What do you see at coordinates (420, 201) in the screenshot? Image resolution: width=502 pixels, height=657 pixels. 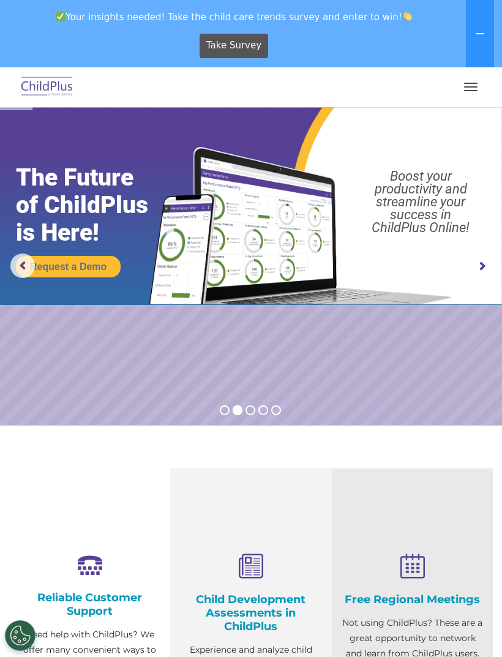 I see `rs-layer: Boost your productivity and streamline your success in ChildPlus Online!` at bounding box center [420, 201].